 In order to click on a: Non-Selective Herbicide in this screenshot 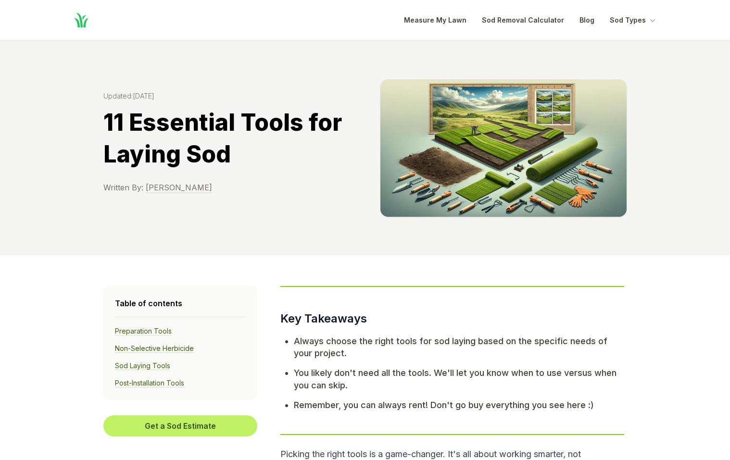, I will do `click(154, 349)`.